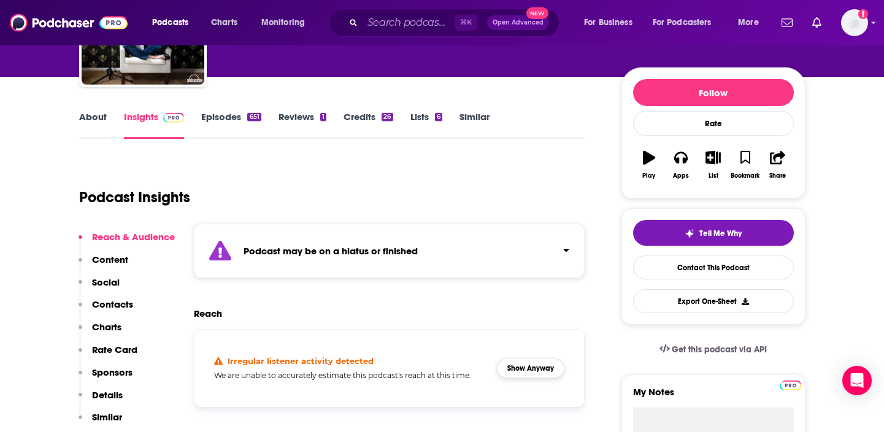 This screenshot has height=432, width=884. Describe the element at coordinates (254, 117) in the screenshot. I see `div: 651` at that location.